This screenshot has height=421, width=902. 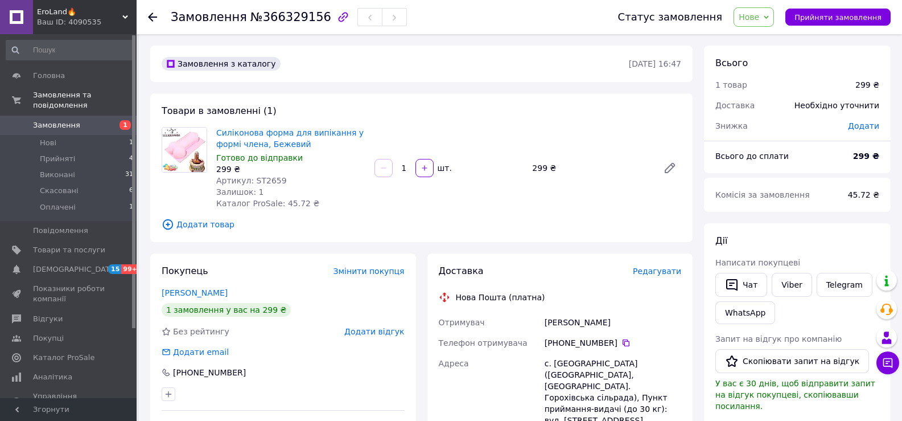 What do you see at coordinates (69, 401) in the screenshot?
I see `span: Управління сайтом` at bounding box center [69, 401].